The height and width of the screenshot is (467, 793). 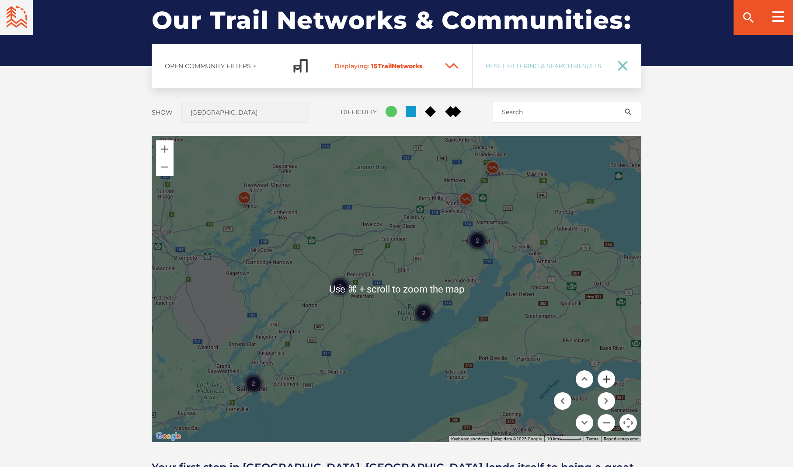 I want to click on span: Reset Filtering & Search Results, so click(x=546, y=66).